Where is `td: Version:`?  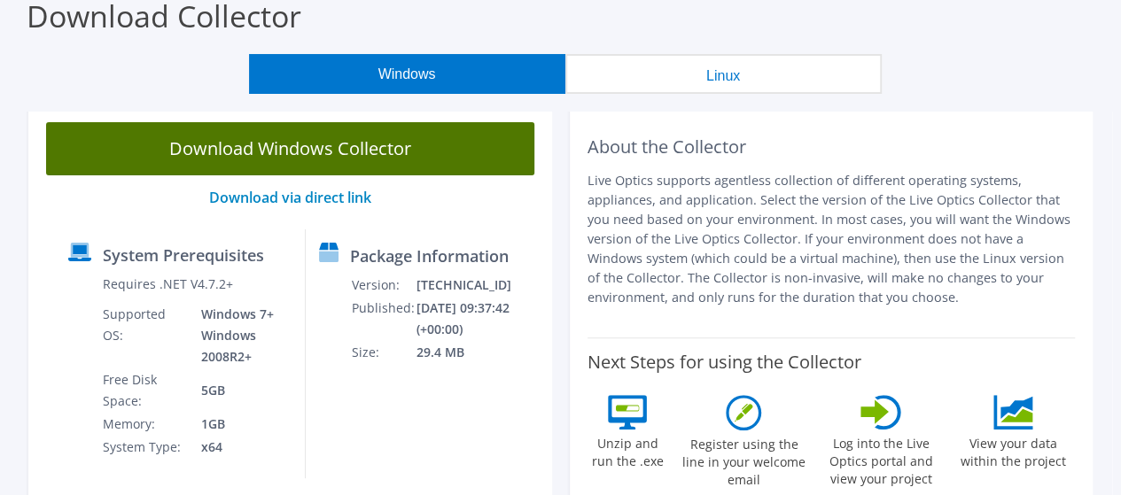
td: Version: is located at coordinates (383, 285).